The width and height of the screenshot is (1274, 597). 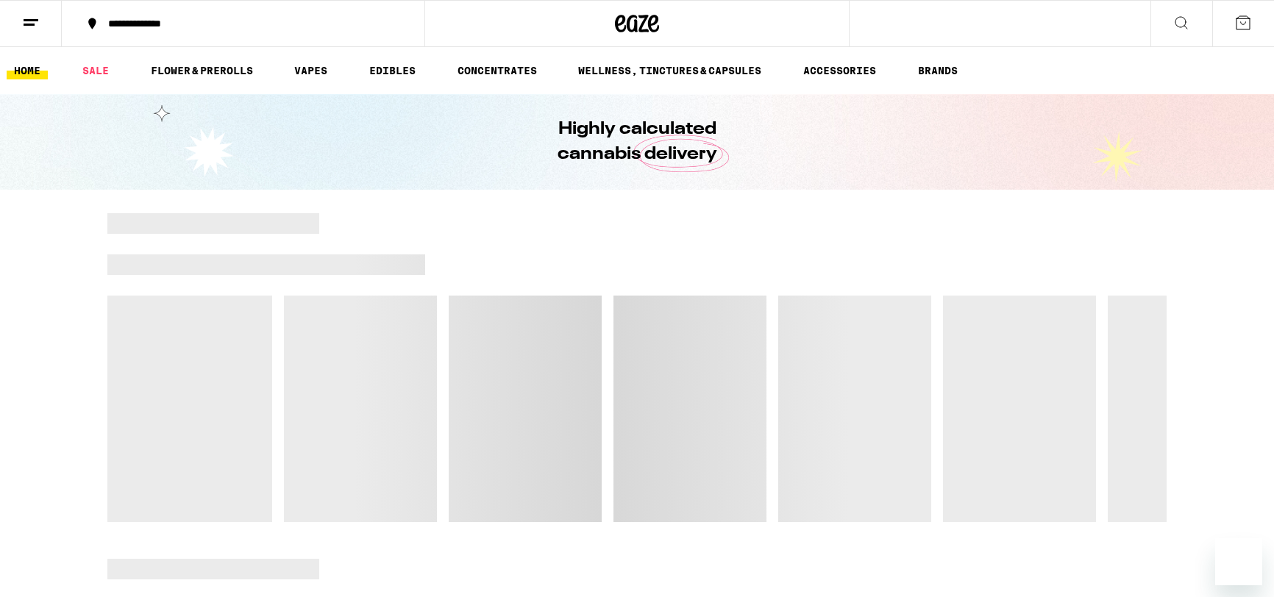 I want to click on a: CONCENTRATES, so click(x=497, y=71).